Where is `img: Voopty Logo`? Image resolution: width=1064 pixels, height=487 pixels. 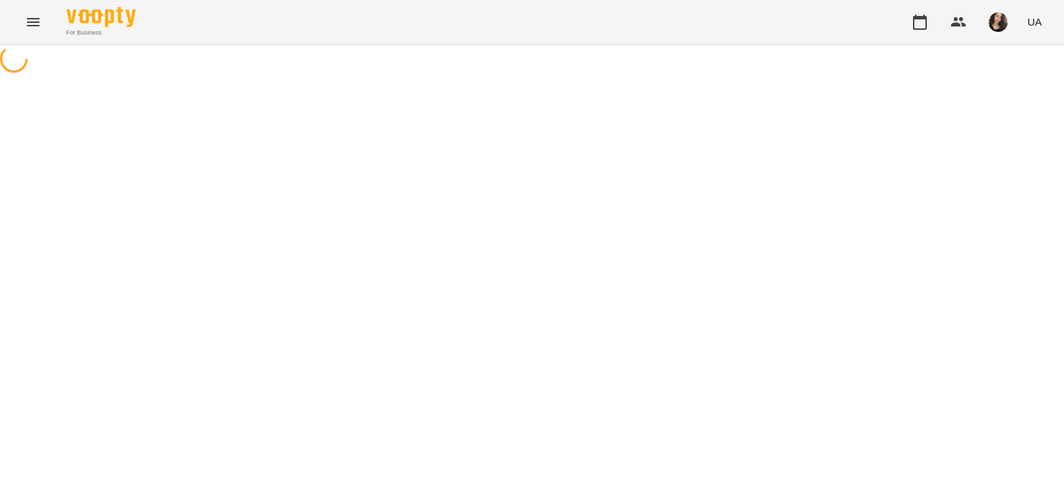 img: Voopty Logo is located at coordinates (101, 17).